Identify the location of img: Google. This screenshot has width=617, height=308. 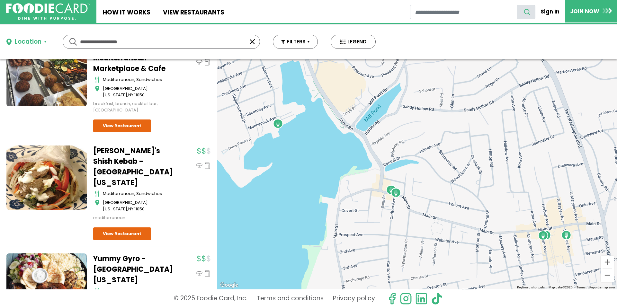
(229, 285).